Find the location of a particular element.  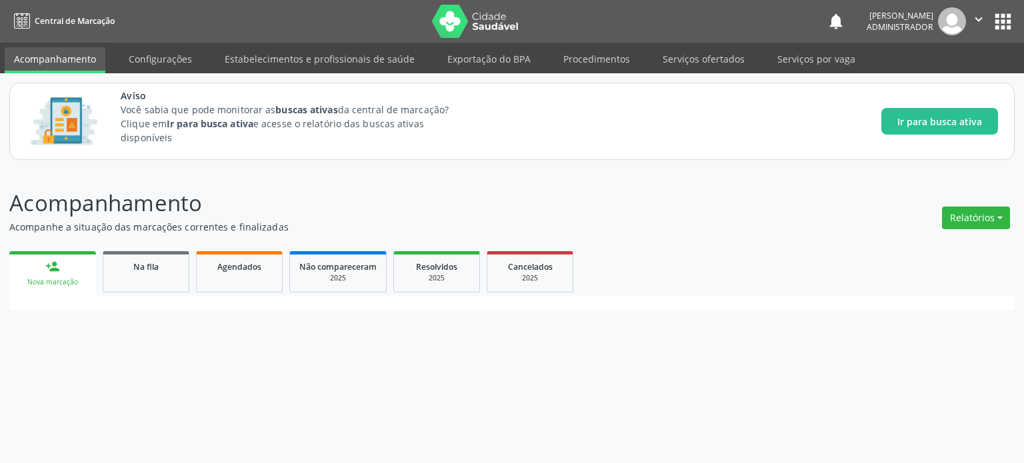

div: Nova marcação is located at coordinates (53, 282).